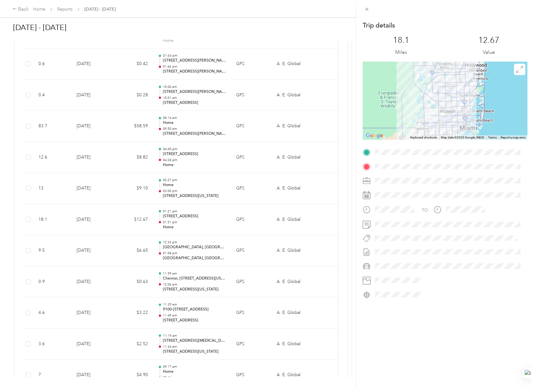 The image size is (534, 388). I want to click on p: 18.1, so click(401, 40).